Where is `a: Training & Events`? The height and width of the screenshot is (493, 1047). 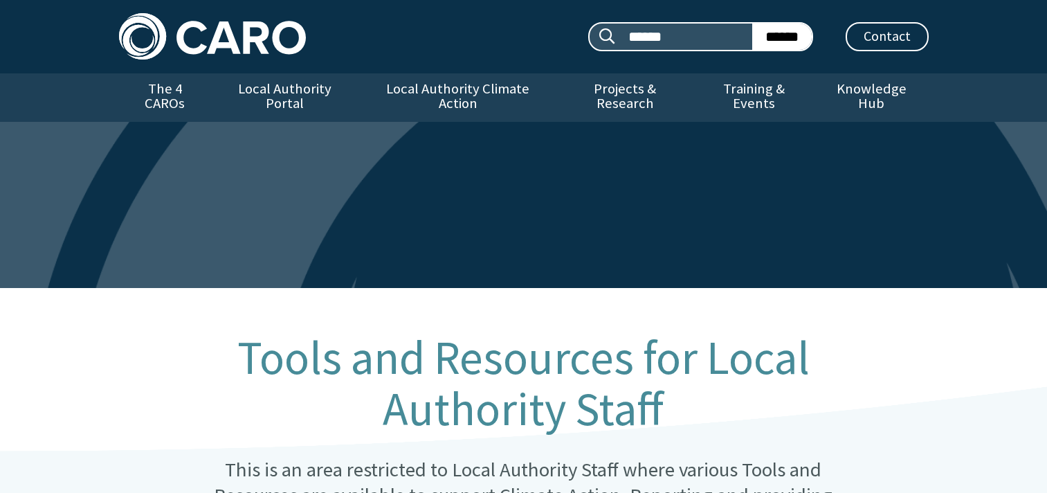
a: Training & Events is located at coordinates (753, 98).